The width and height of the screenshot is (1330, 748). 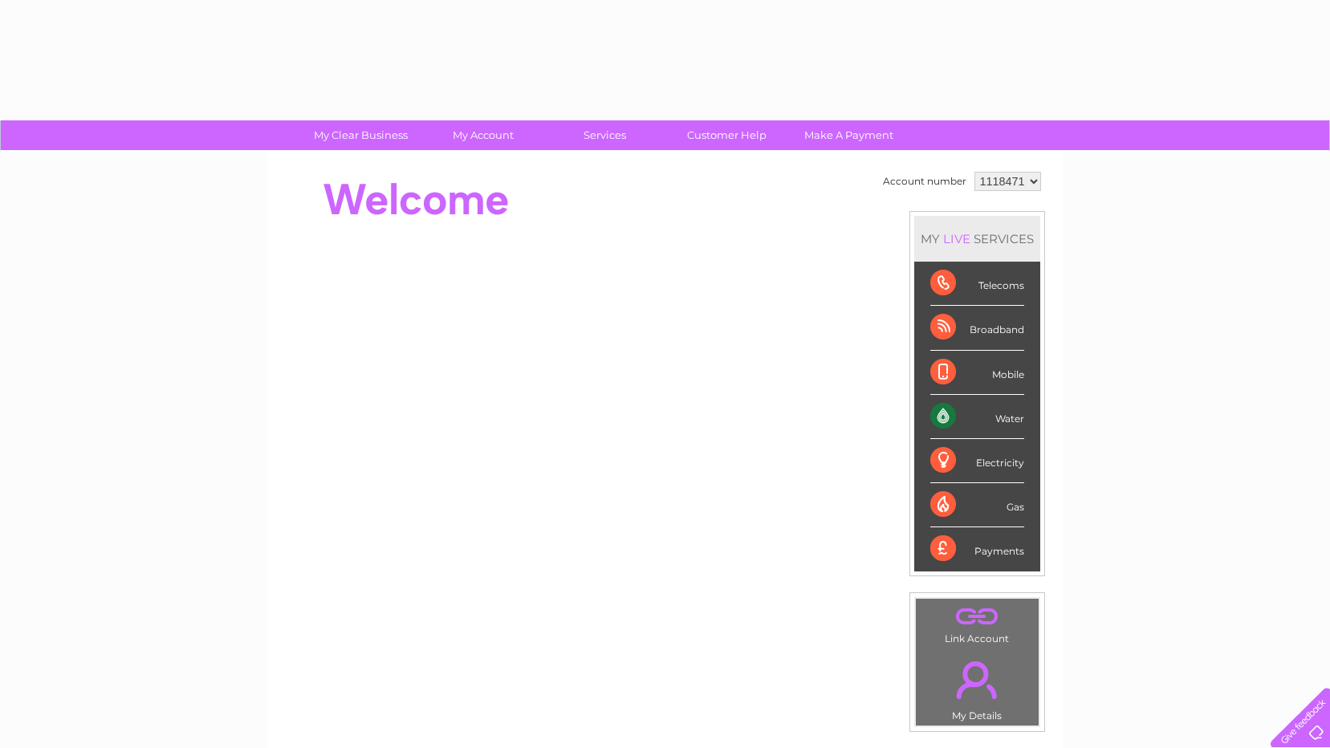 I want to click on a: My Clear Business, so click(x=360, y=135).